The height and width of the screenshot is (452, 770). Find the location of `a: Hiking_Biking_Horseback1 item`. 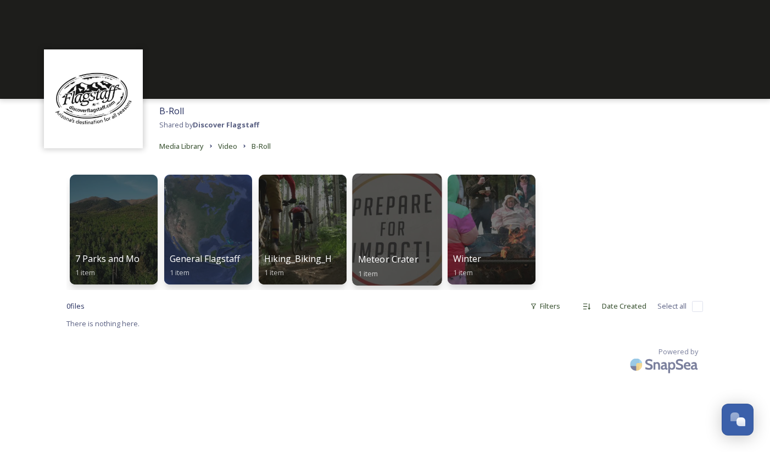

a: Hiking_Biking_Horseback1 item is located at coordinates (303, 227).